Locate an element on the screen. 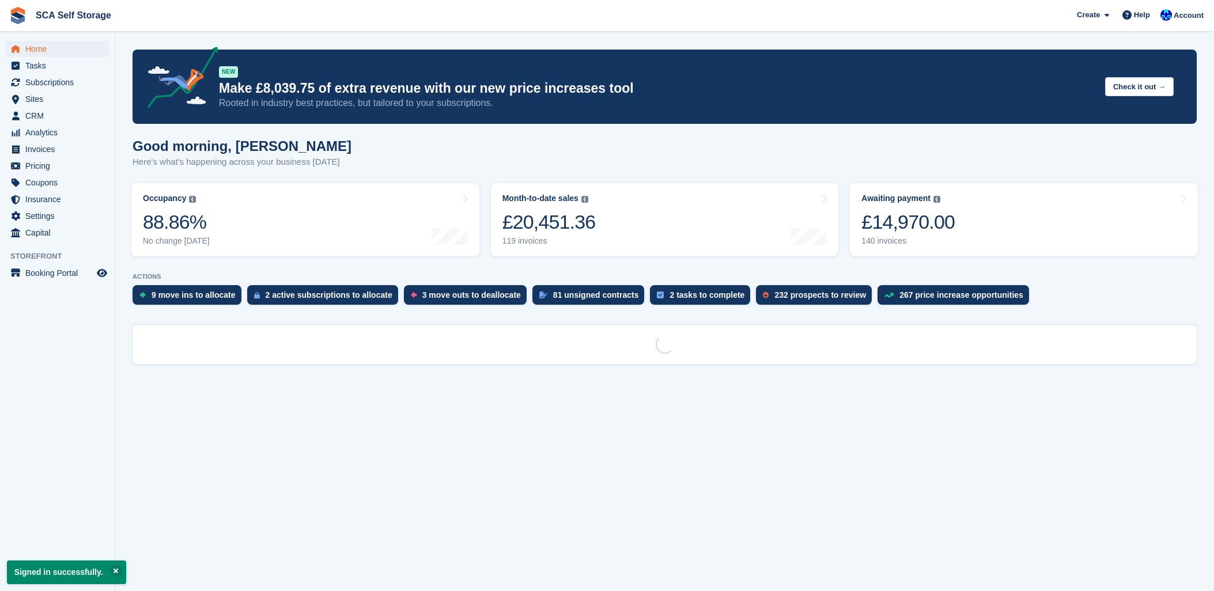 Image resolution: width=1214 pixels, height=591 pixels. div: Occupancy is located at coordinates (164, 198).